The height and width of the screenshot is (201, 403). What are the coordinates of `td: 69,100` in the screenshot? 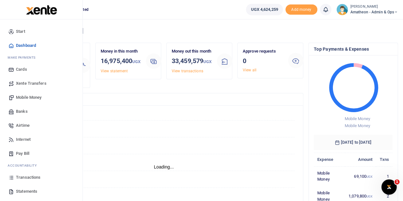 It's located at (361, 176).